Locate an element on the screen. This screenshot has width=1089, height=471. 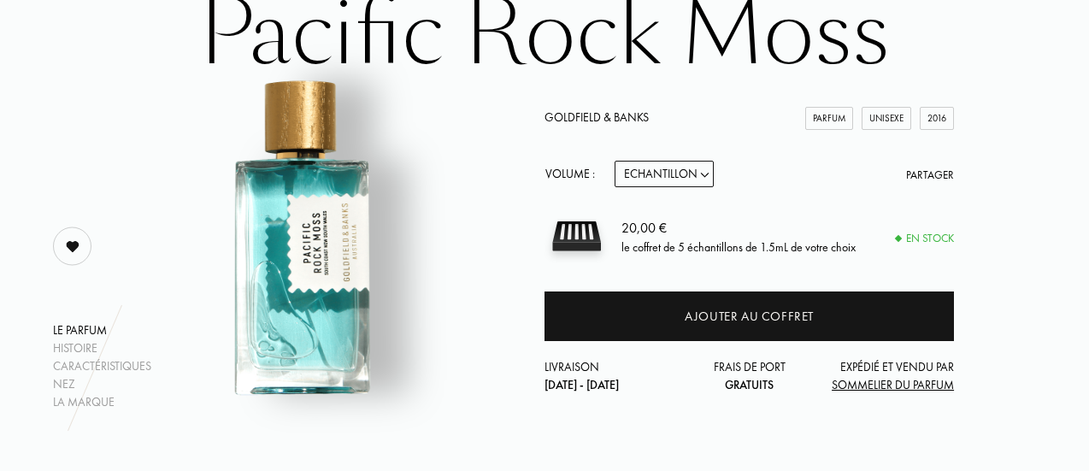
div: Nez is located at coordinates (102, 384).